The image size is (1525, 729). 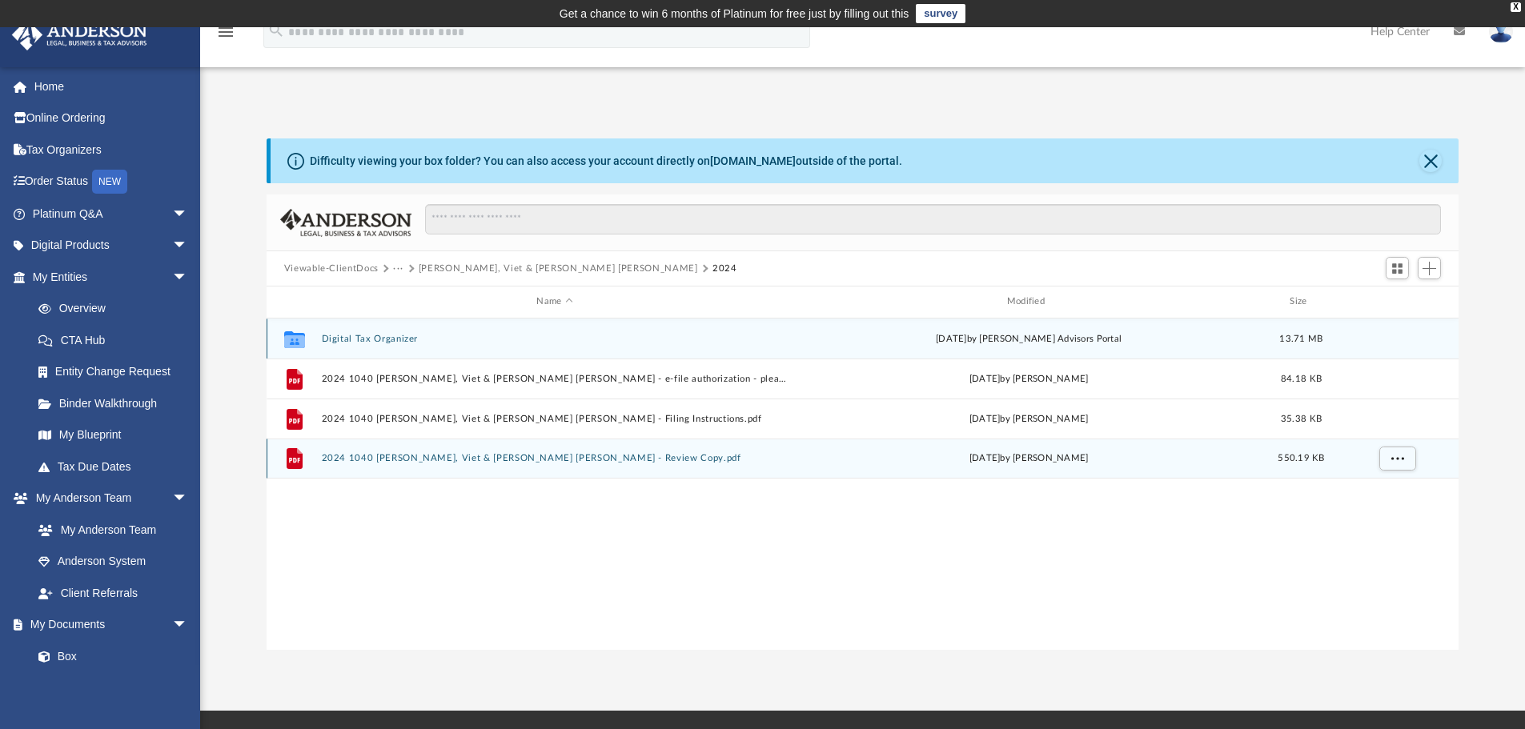 I want to click on a: My Anderson Teamarrow_drop_down, so click(x=107, y=499).